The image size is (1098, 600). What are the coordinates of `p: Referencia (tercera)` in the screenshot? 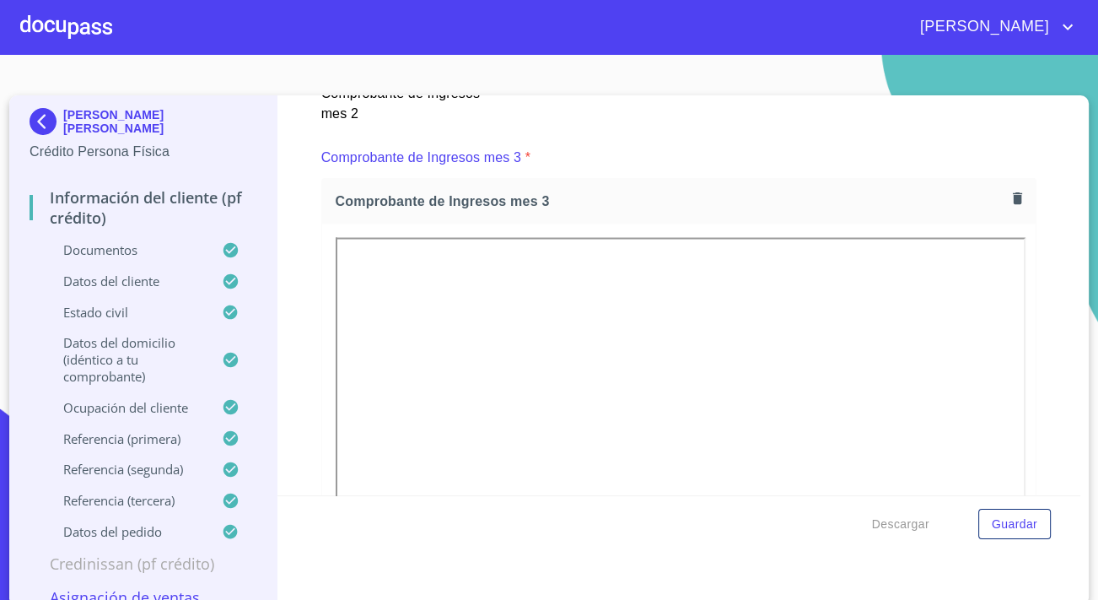 It's located at (126, 500).